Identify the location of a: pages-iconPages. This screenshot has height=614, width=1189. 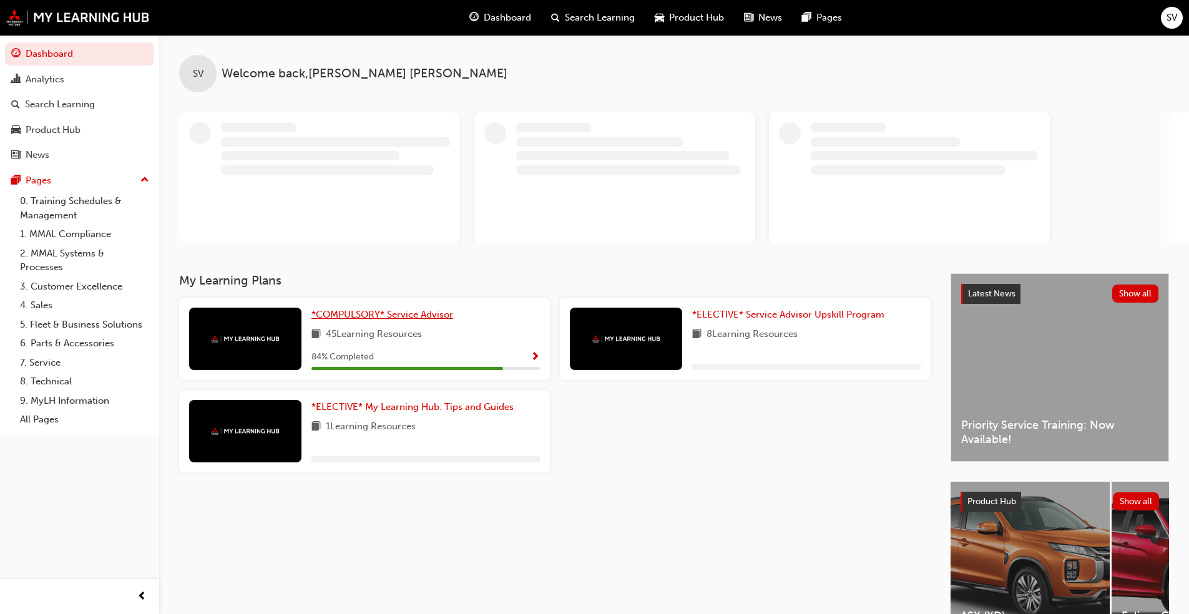
(822, 17).